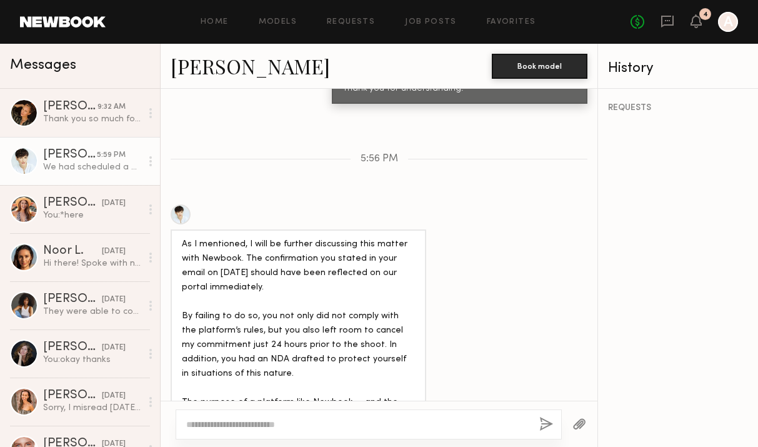  What do you see at coordinates (111, 155) in the screenshot?
I see `div: 5:59 PM` at bounding box center [111, 155].